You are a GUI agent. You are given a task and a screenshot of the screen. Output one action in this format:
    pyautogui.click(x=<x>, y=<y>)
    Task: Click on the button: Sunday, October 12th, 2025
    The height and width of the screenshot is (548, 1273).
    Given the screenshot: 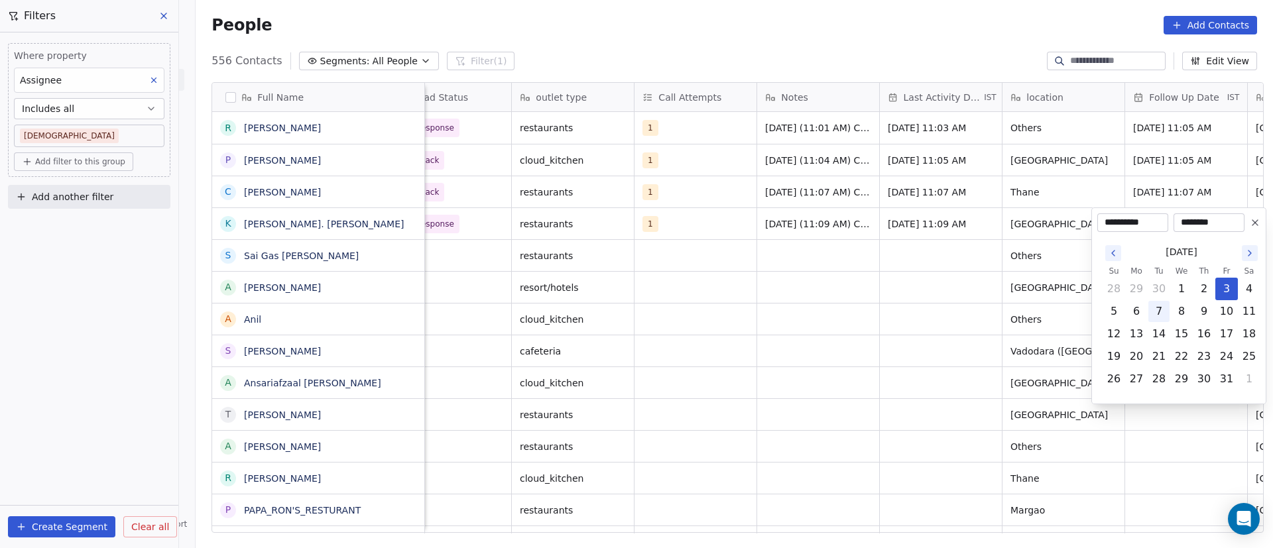 What is the action you would take?
    pyautogui.click(x=1114, y=334)
    